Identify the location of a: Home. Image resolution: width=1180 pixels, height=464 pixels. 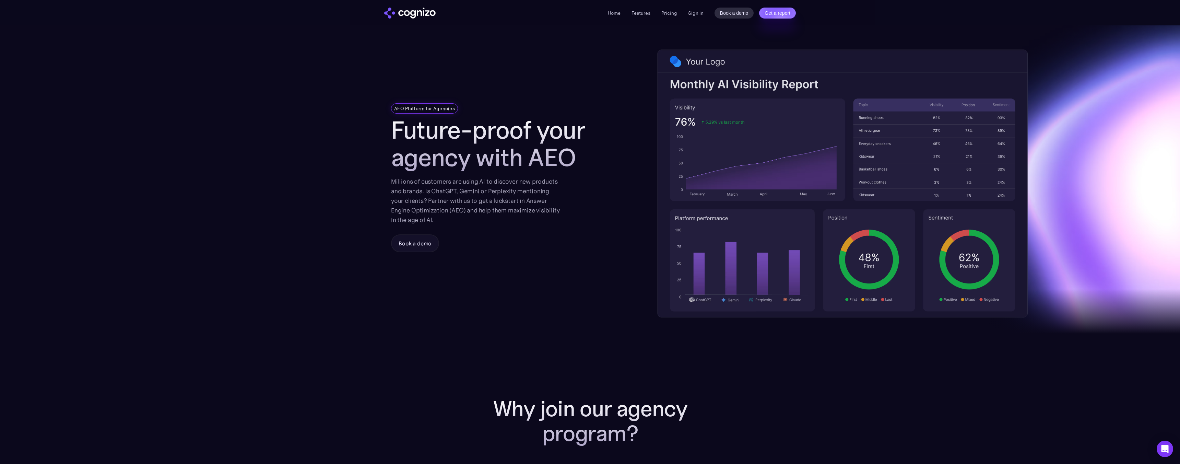
(614, 13).